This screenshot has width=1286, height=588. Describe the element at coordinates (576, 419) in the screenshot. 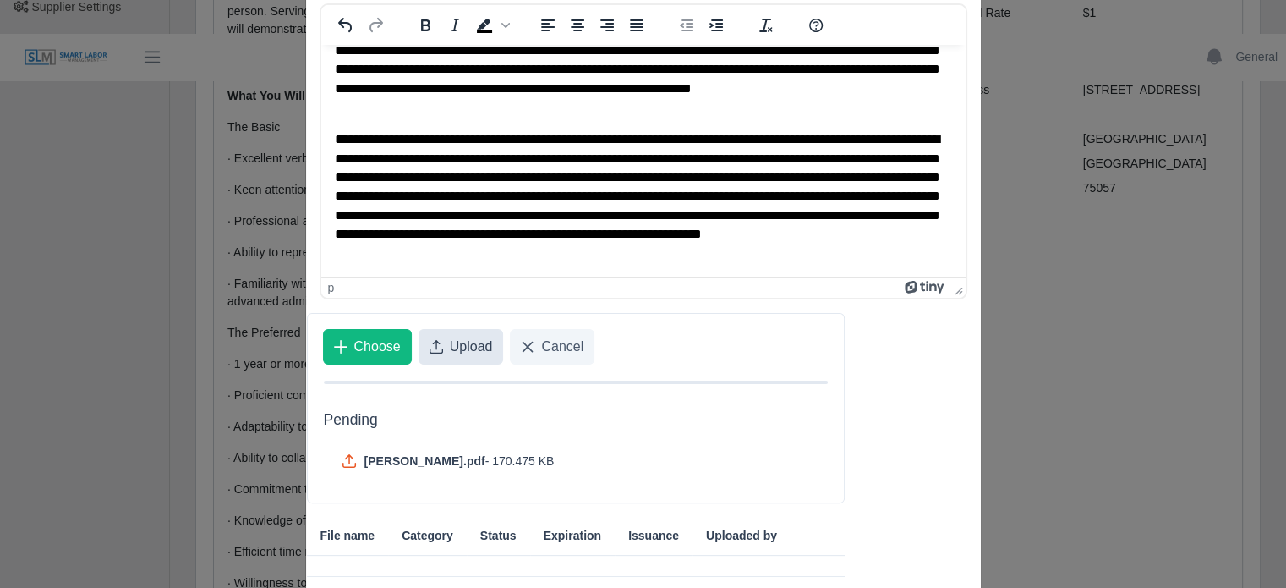

I see `h5: Pending` at that location.